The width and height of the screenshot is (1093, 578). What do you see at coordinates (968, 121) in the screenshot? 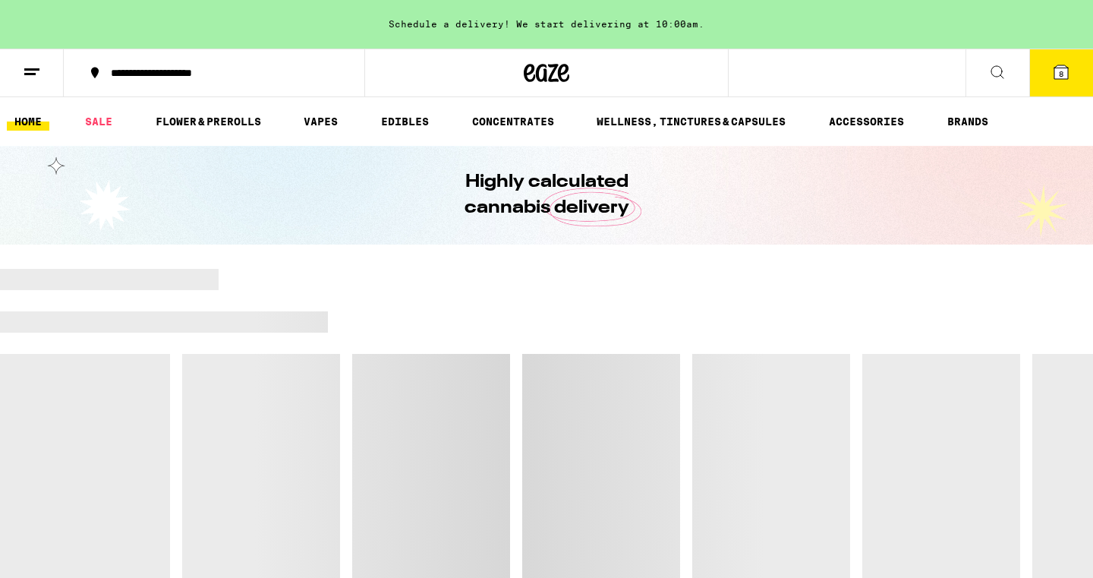
I see `button: BRANDS` at bounding box center [968, 121].